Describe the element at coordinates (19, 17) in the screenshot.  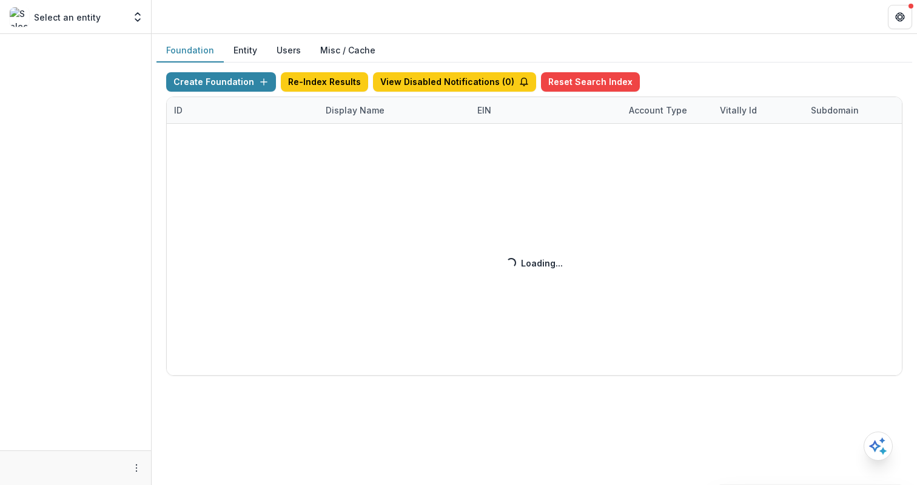
I see `img: Select an entity` at that location.